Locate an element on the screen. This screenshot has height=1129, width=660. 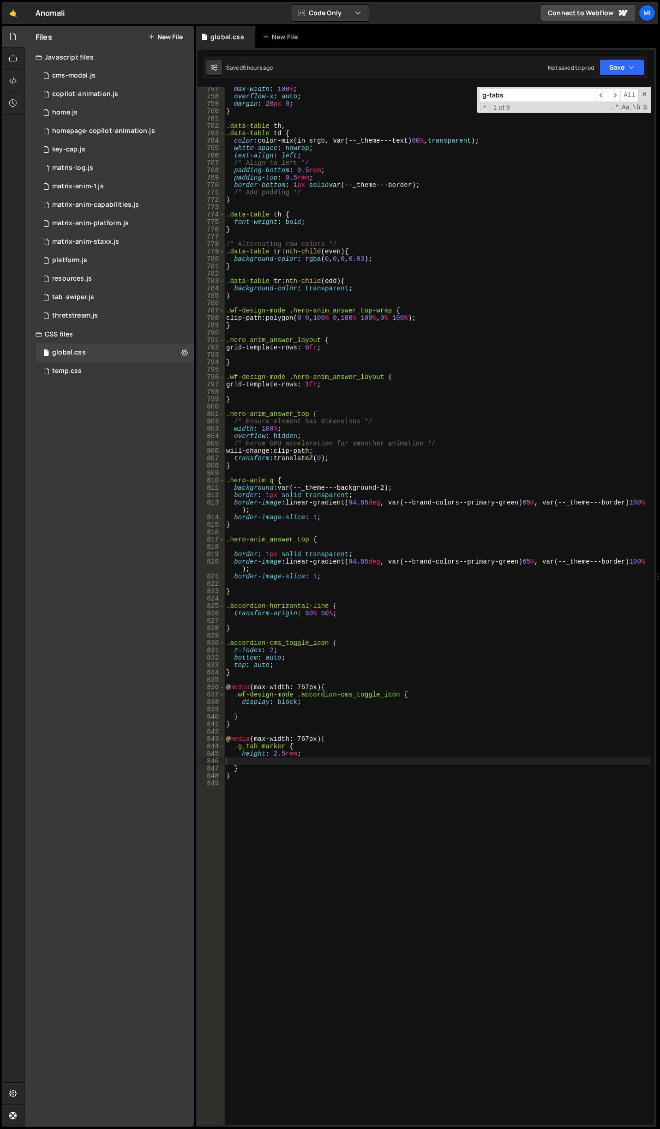
div: 757 is located at coordinates (211, 89).